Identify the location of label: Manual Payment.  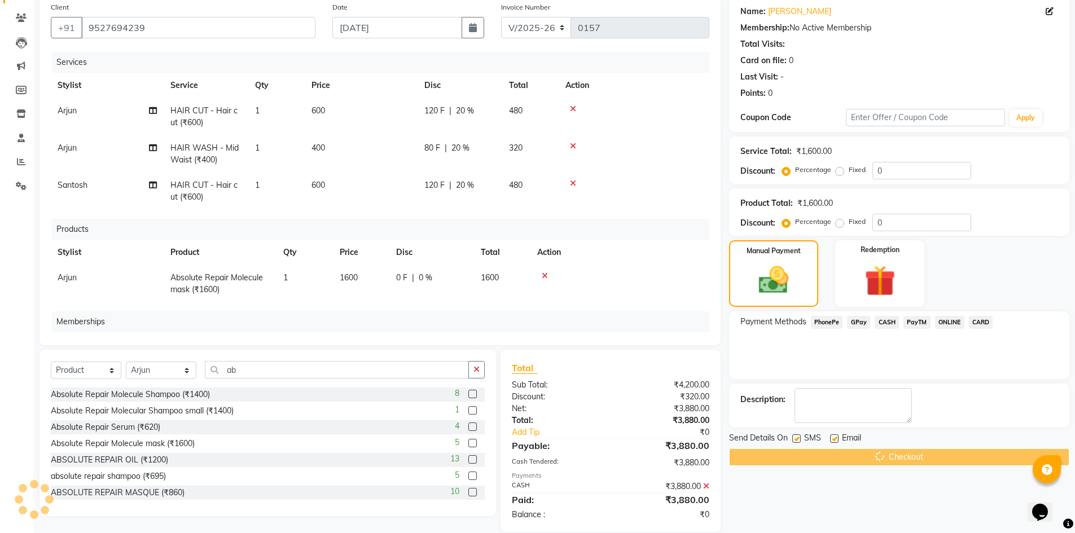
(774, 251).